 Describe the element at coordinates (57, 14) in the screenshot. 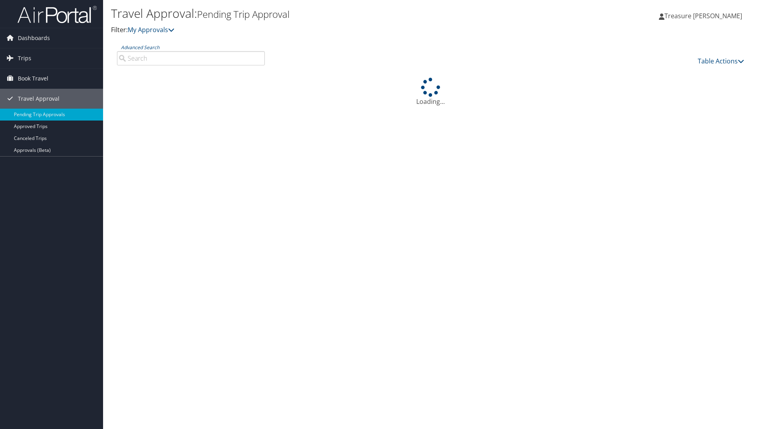

I see `img: airportal-logo.png` at that location.